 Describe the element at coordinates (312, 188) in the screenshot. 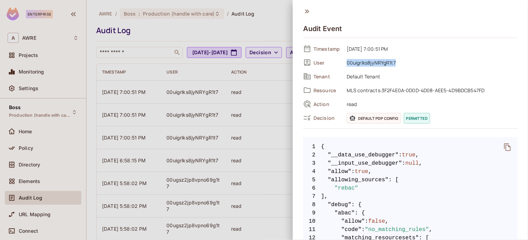

I see `span: 6` at that location.